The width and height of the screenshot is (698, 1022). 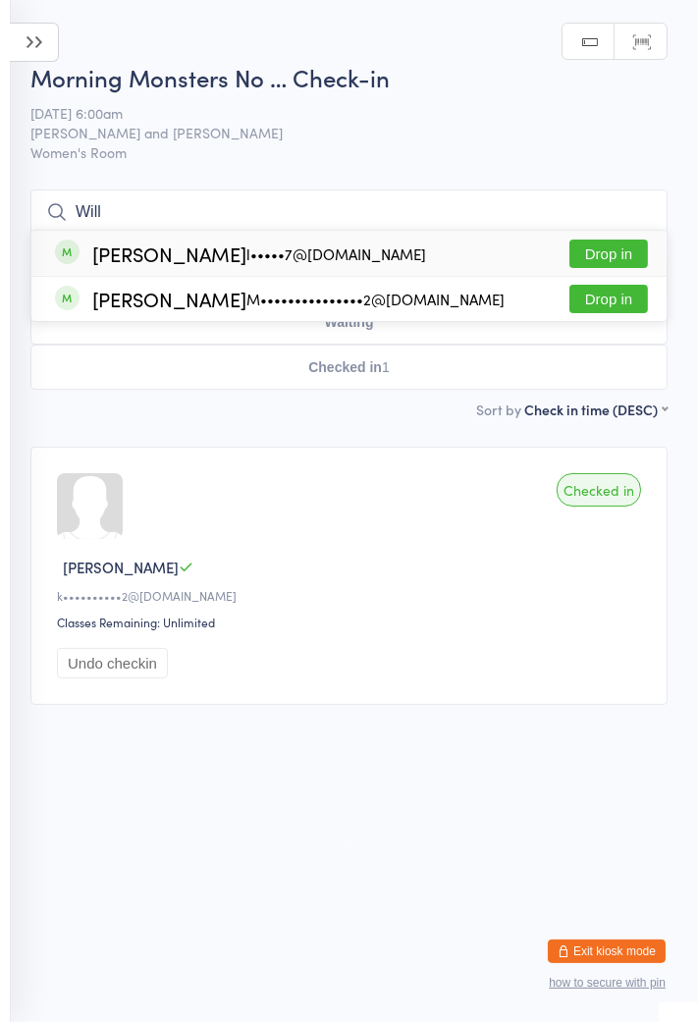 I want to click on button: how to secure with pin, so click(x=607, y=983).